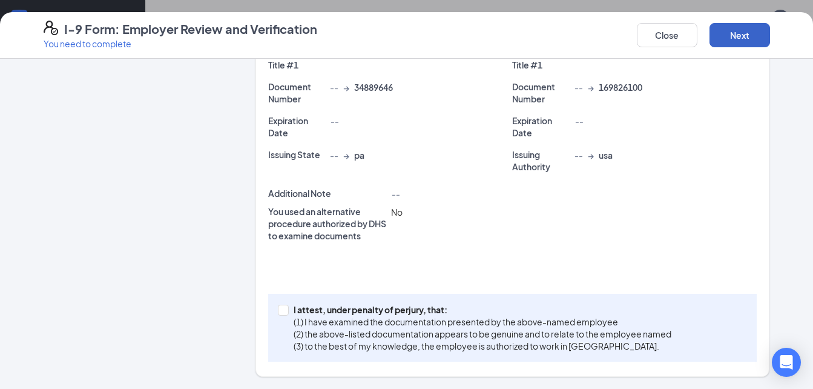  Describe the element at coordinates (359, 155) in the screenshot. I see `span: pa` at that location.